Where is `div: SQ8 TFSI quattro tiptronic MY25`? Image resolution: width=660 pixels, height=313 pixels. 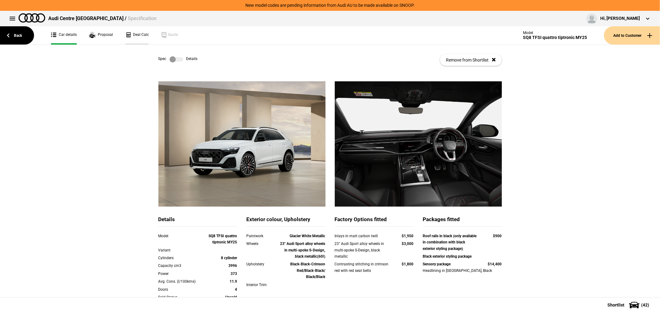 div: SQ8 TFSI quattro tiptronic MY25 is located at coordinates (555, 37).